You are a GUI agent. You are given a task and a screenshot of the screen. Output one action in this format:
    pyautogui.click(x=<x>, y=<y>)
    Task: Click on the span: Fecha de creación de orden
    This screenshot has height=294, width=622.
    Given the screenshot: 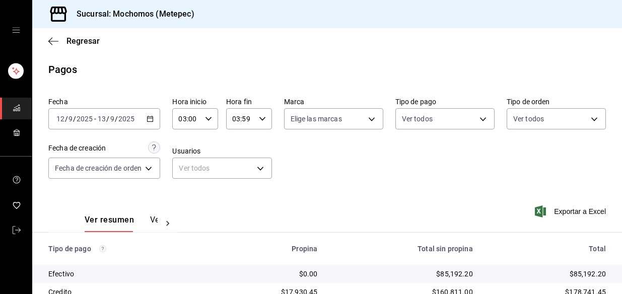 What is the action you would take?
    pyautogui.click(x=98, y=168)
    